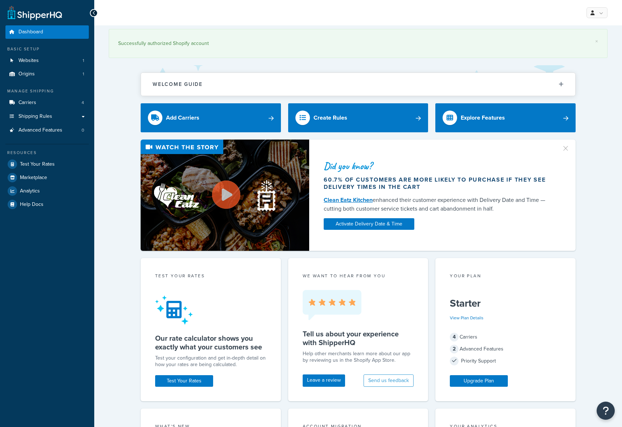 The image size is (622, 427). I want to click on a: Leave a review, so click(324, 381).